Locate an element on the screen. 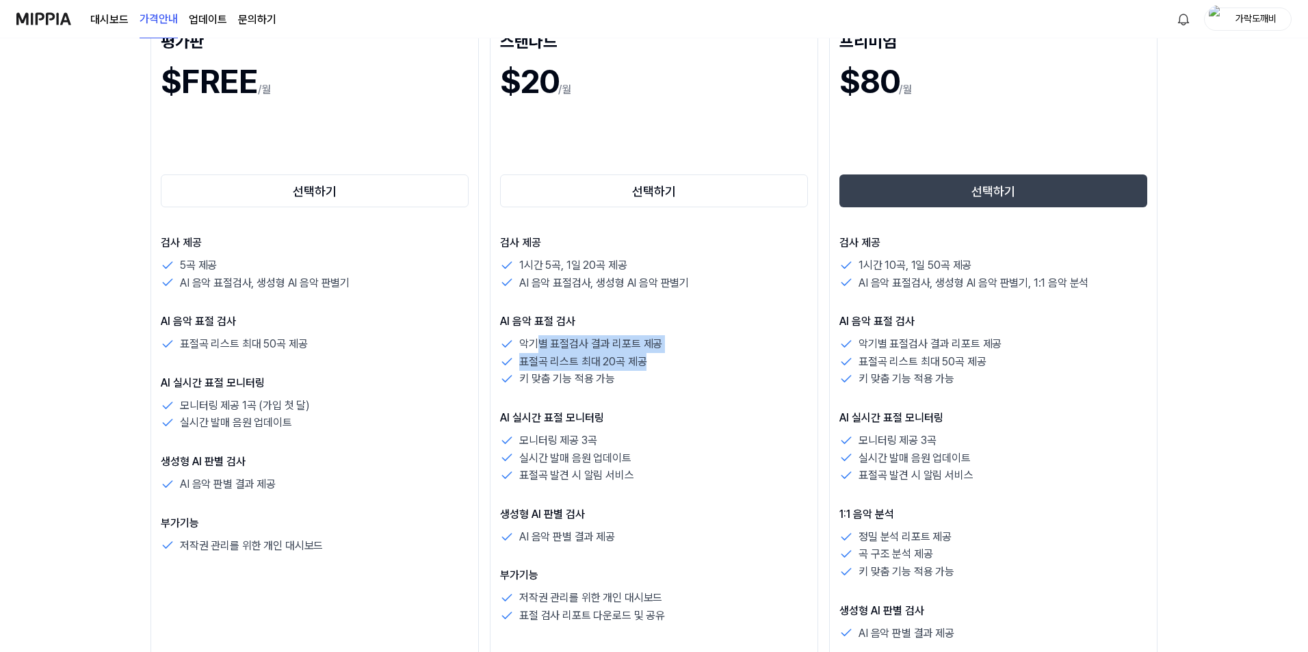 The height and width of the screenshot is (652, 1308). p: 정밀 분석 리포트 제공 is located at coordinates (905, 537).